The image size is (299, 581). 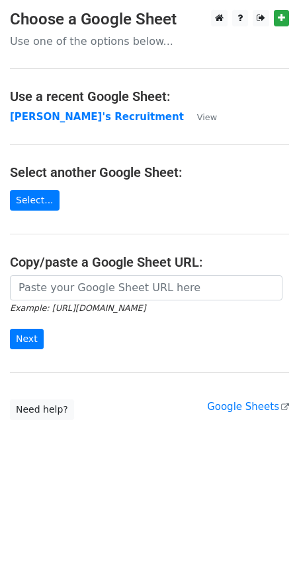 What do you see at coordinates (42, 410) in the screenshot?
I see `a: Need help?` at bounding box center [42, 410].